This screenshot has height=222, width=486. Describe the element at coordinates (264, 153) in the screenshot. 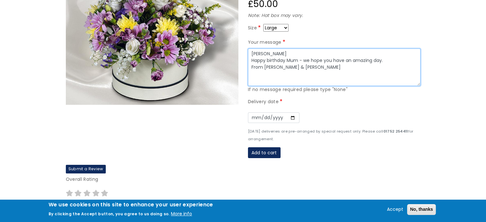

I see `button: Add to cart` at that location.